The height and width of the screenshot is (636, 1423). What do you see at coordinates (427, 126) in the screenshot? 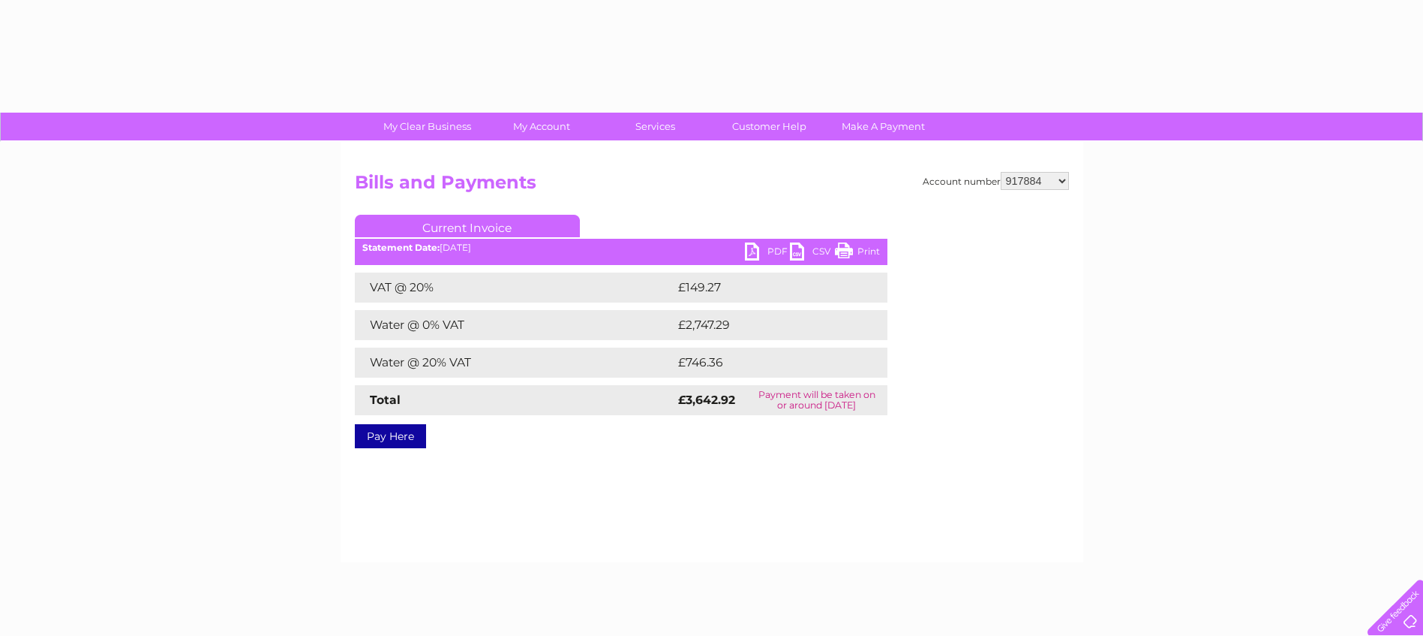
I see `a: My Clear Business` at bounding box center [427, 126].